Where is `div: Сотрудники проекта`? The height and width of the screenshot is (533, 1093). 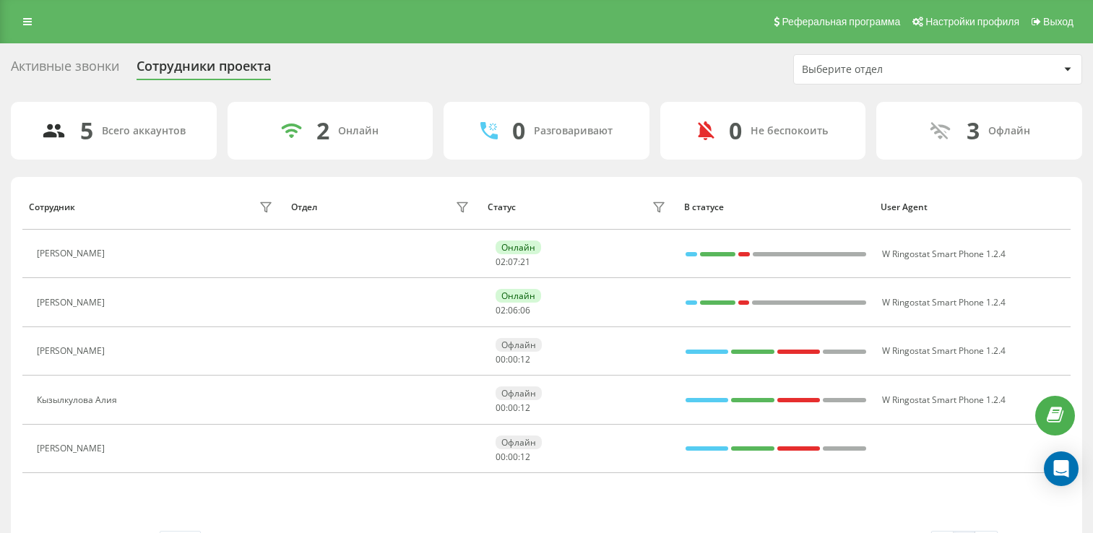
div: Сотрудники проекта is located at coordinates (204, 69).